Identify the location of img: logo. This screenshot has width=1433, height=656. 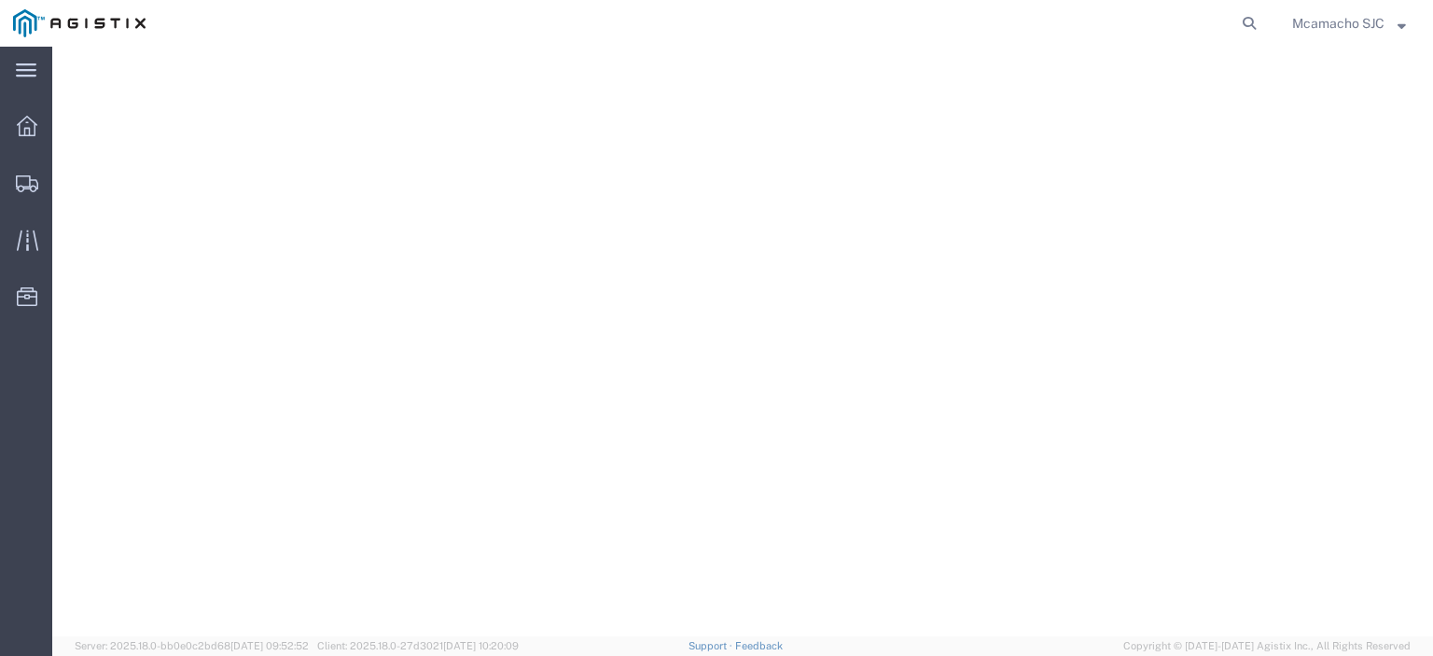
(79, 23).